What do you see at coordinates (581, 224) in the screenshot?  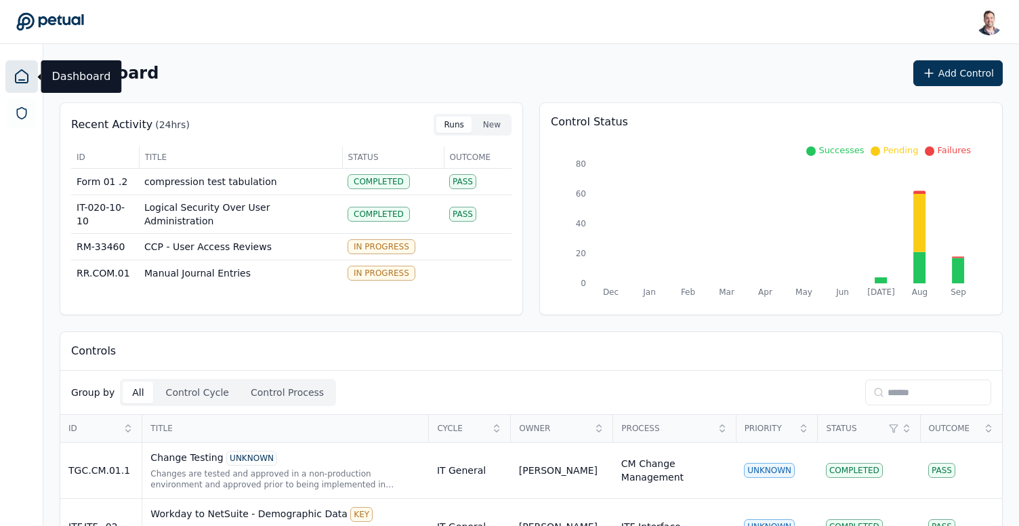 I see `tspan: 40` at bounding box center [581, 224].